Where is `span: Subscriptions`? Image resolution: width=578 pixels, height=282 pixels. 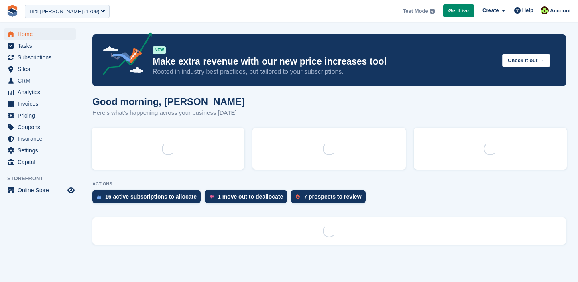
span: Subscriptions is located at coordinates (42, 57).